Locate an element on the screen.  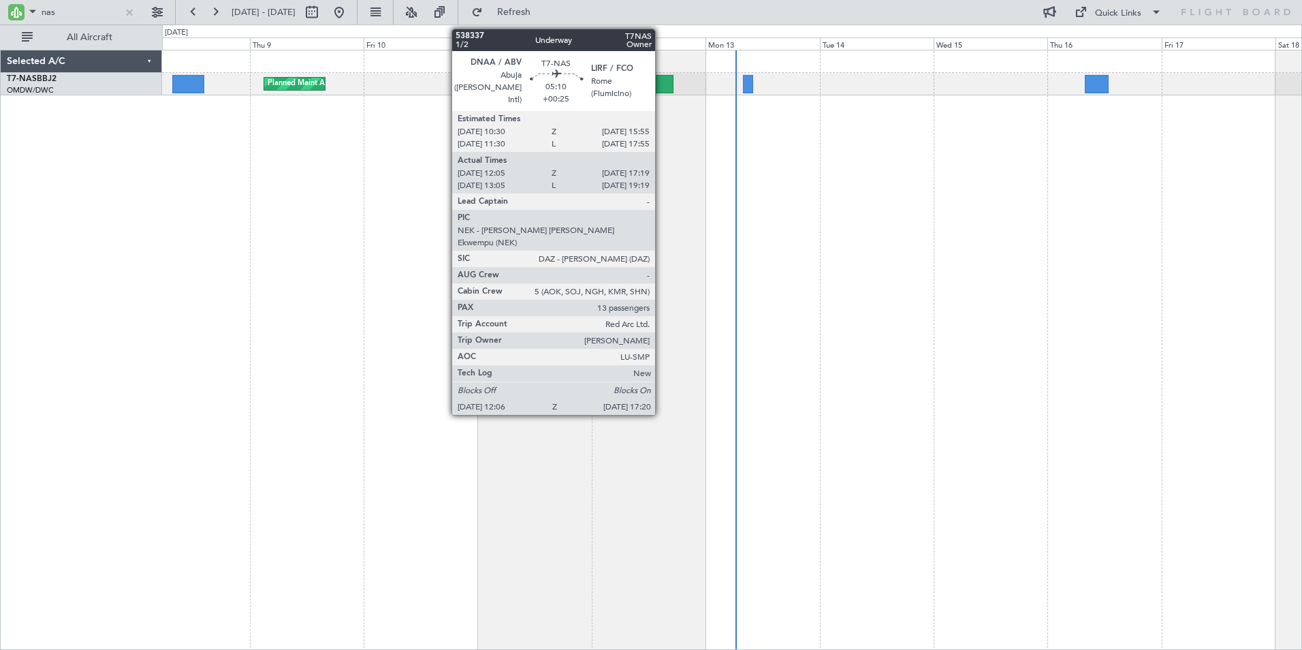
span: Refresh is located at coordinates (514, 12).